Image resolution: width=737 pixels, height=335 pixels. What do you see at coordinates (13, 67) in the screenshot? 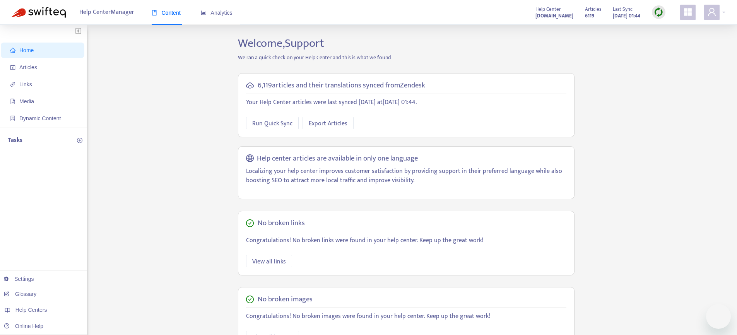
I see `span: account-book` at bounding box center [13, 67].